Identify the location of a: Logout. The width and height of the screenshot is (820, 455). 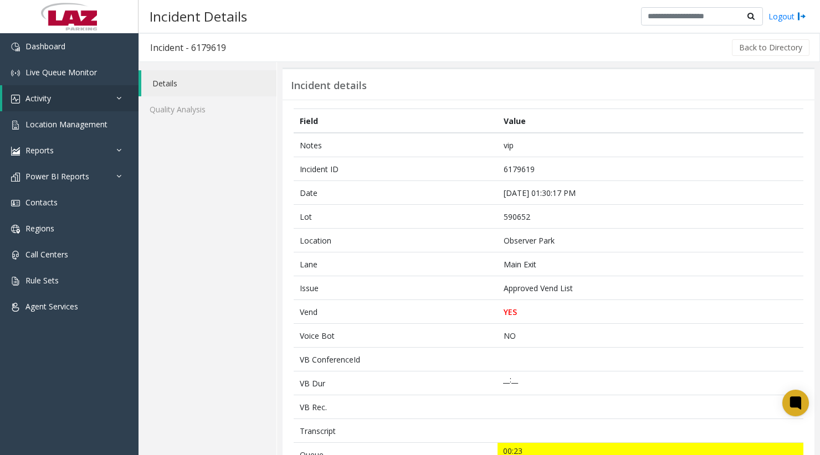
(787, 16).